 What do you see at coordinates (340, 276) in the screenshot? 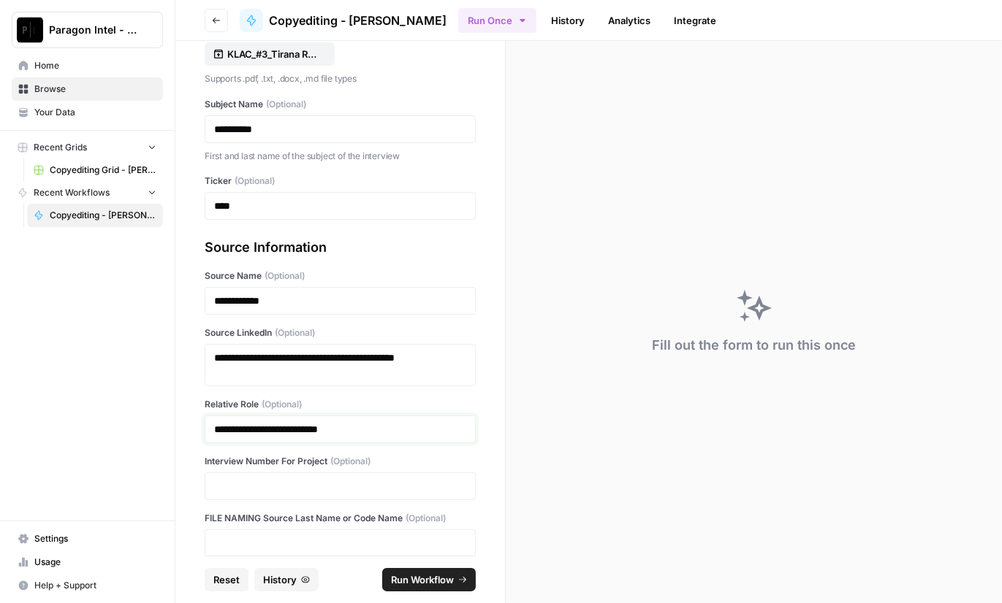
I see `label: Source Name` at bounding box center [340, 276].